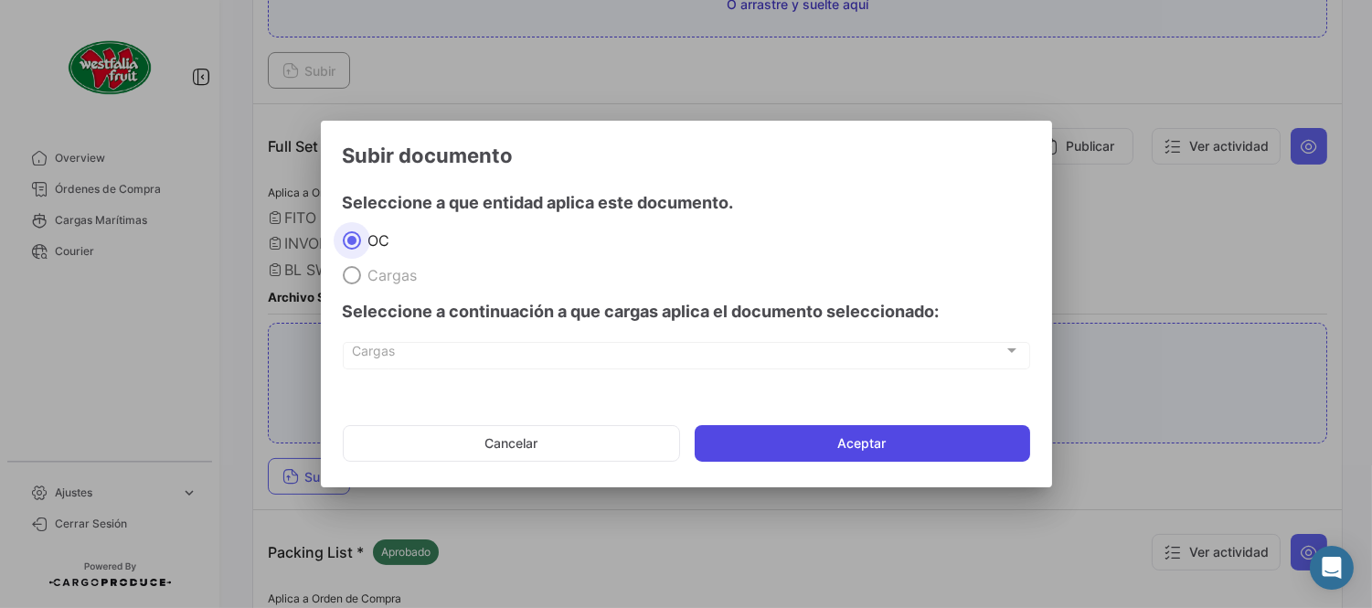 The width and height of the screenshot is (1372, 608). What do you see at coordinates (1332, 568) in the screenshot?
I see `div: Abrir Intercom Messenger` at bounding box center [1332, 568].